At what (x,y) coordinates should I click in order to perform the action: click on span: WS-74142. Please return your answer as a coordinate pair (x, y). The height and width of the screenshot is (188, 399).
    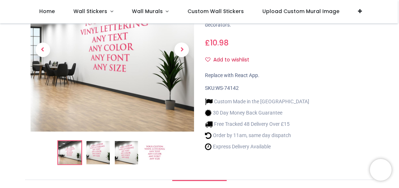
    Looking at the image, I should click on (227, 88).